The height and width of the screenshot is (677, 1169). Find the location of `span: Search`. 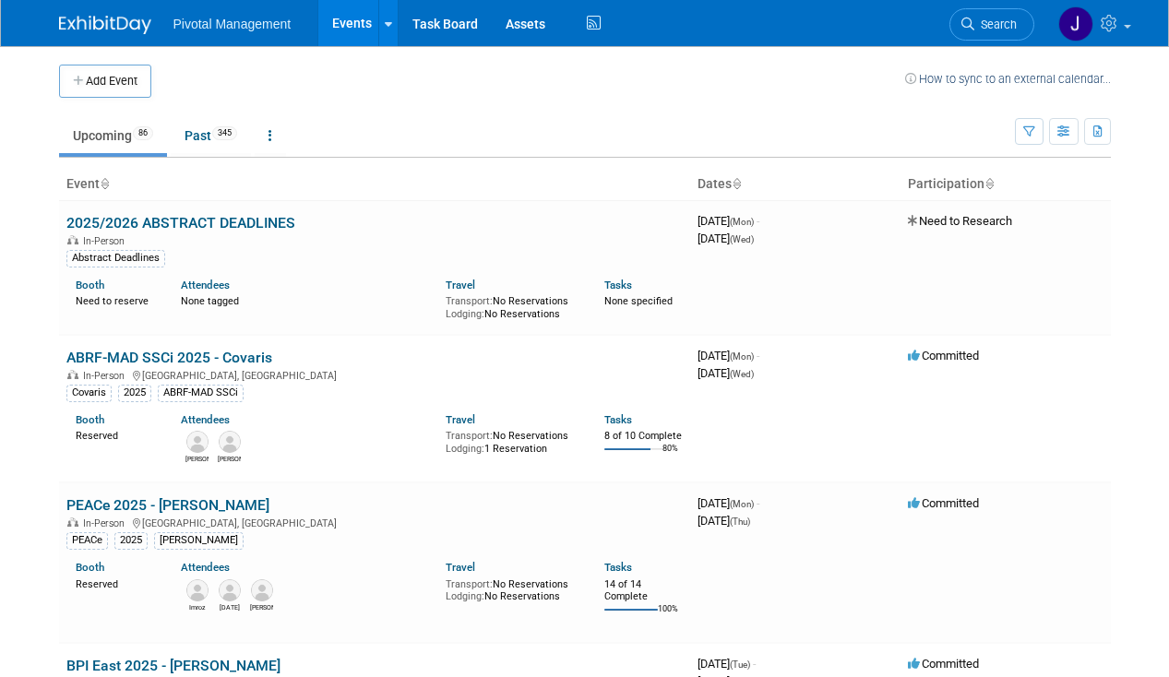

span: Search is located at coordinates (996, 24).